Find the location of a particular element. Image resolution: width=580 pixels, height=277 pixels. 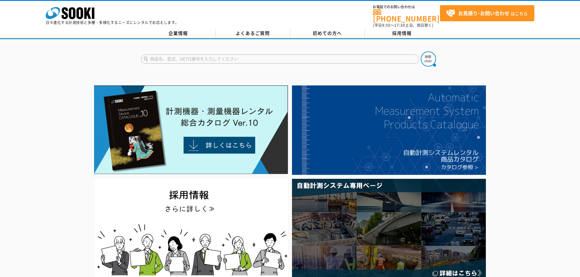

span: お電話でのお問い合わせは is located at coordinates (407, 7).